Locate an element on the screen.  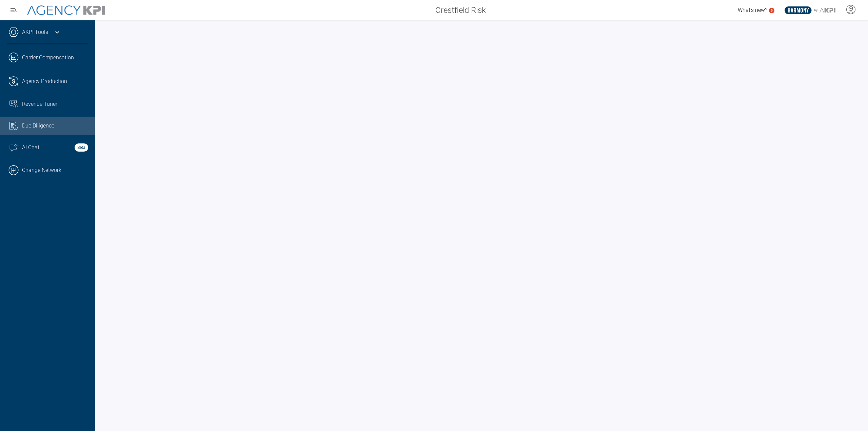
span: What's new? is located at coordinates (753, 10).